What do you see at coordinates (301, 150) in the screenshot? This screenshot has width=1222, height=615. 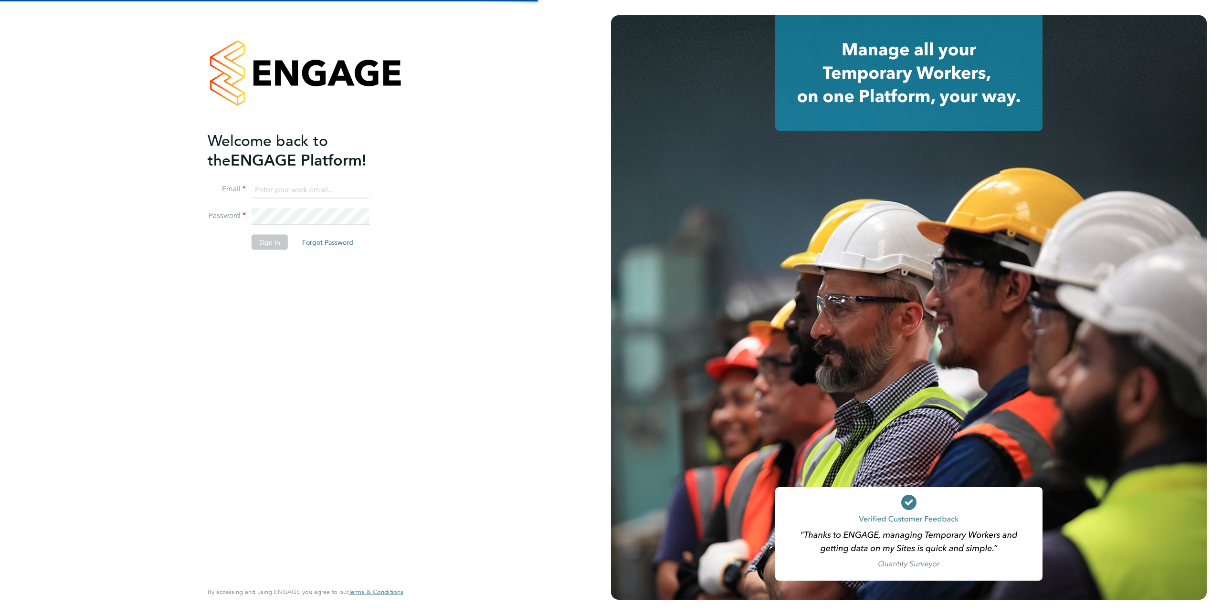 I see `h2: ENGAGE Platform!` at bounding box center [301, 150].